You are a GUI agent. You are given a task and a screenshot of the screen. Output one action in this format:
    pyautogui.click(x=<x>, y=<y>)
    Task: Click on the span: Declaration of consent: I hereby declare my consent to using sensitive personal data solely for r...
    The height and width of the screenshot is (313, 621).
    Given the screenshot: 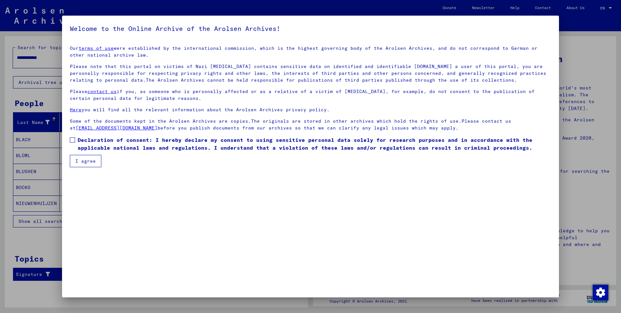 What is the action you would take?
    pyautogui.click(x=315, y=144)
    